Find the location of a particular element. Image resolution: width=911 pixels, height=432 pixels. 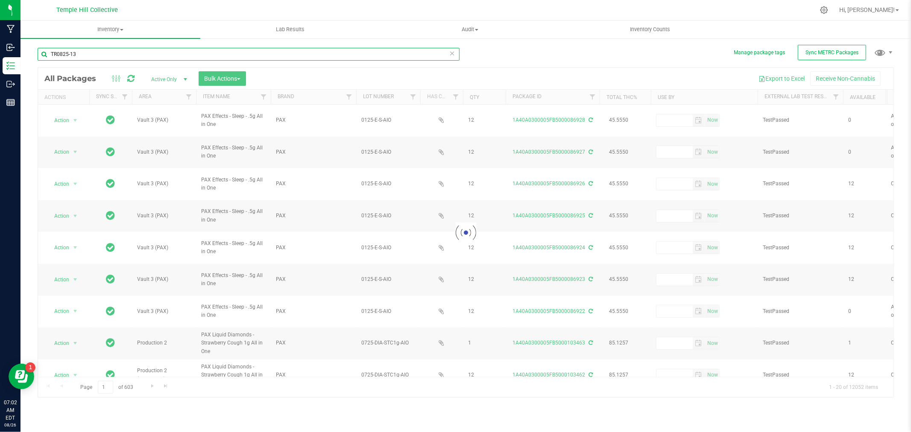

span: Lab Results is located at coordinates (290, 29).